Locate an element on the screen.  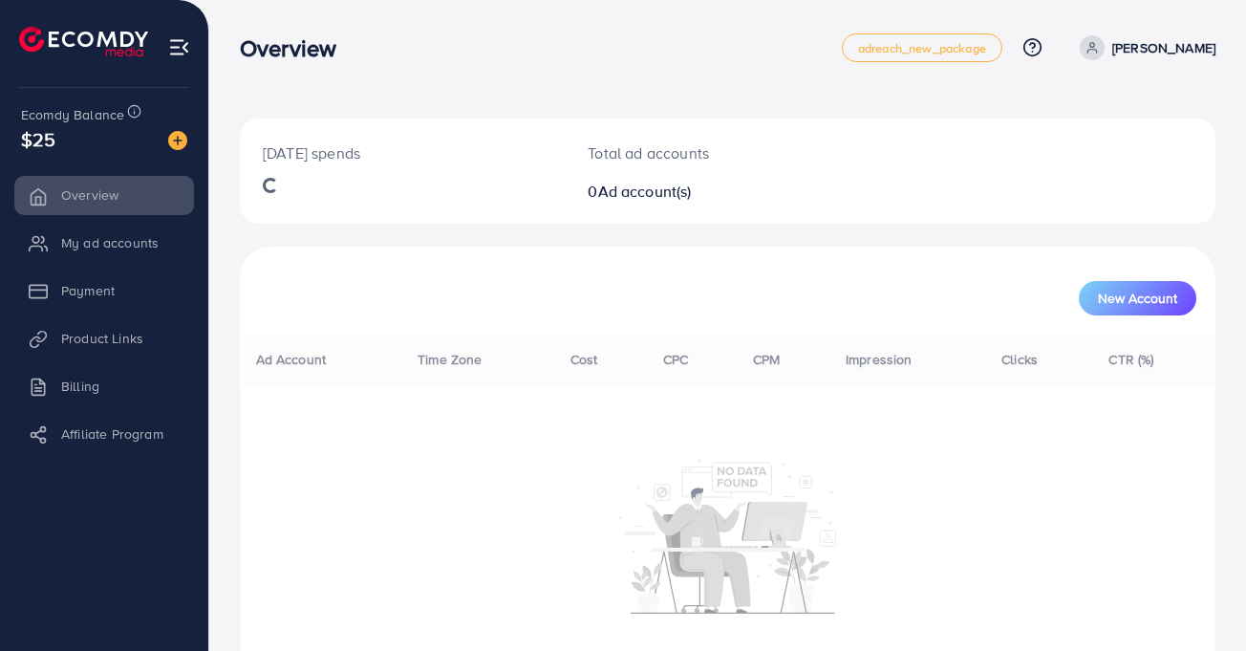
span: Ecomdy Balance is located at coordinates (73, 115).